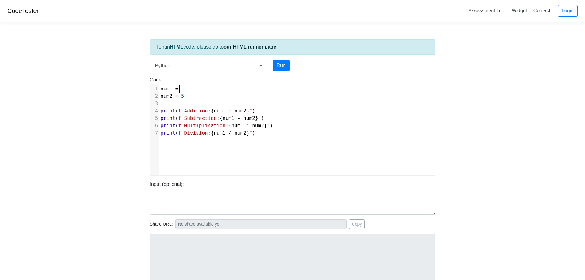  What do you see at coordinates (293, 126) in the screenshot?
I see `div: Code:` at bounding box center [293, 126].